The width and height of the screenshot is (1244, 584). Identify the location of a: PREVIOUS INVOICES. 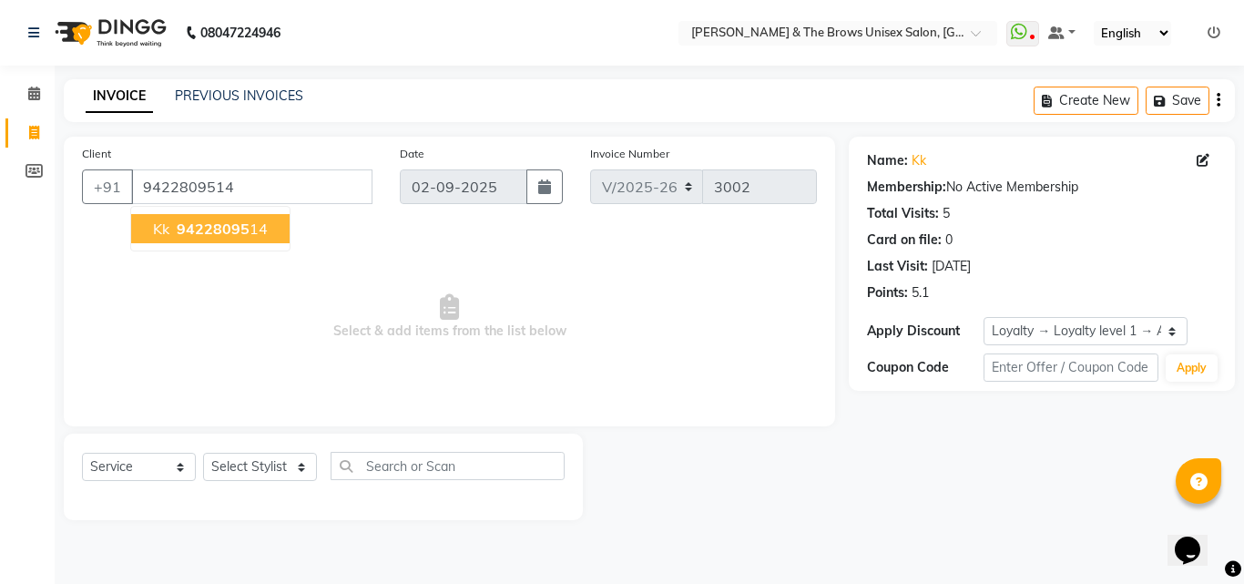
(239, 96).